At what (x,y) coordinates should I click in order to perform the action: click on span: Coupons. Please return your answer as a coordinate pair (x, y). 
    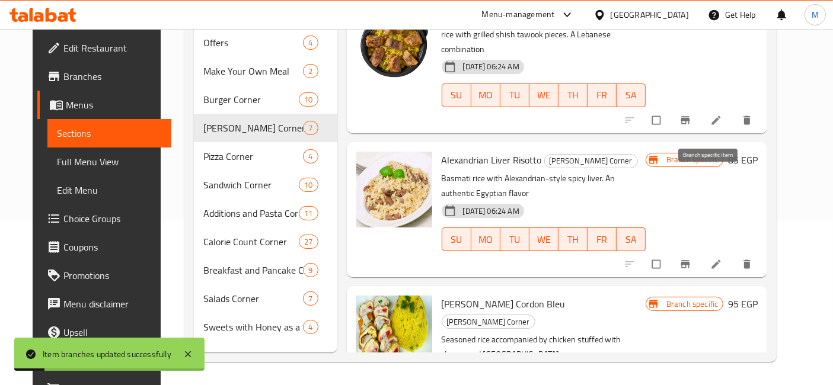
    Looking at the image, I should click on (113, 247).